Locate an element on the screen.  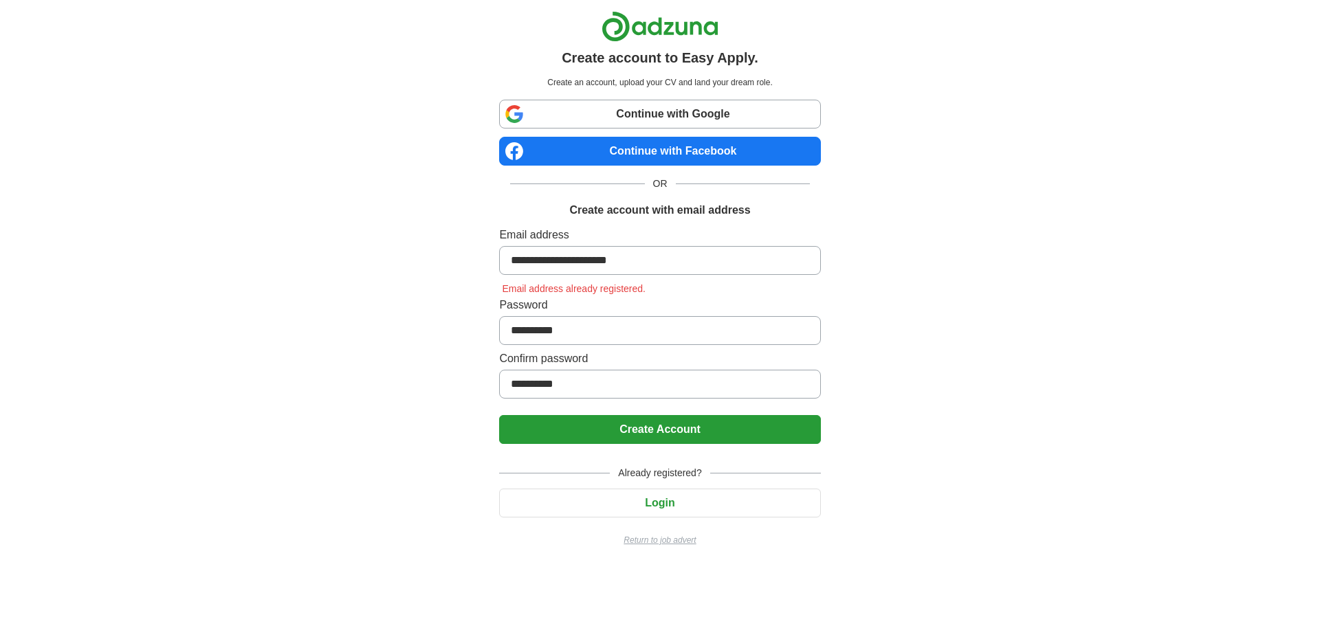
a: Continue with Google is located at coordinates (659, 114).